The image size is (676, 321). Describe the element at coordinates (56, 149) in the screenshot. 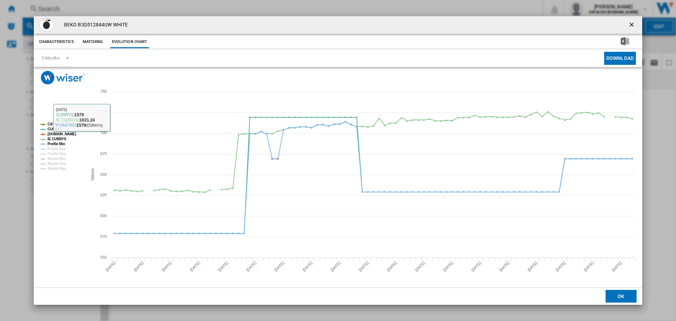

I see `tspan: Profile Avg` at that location.